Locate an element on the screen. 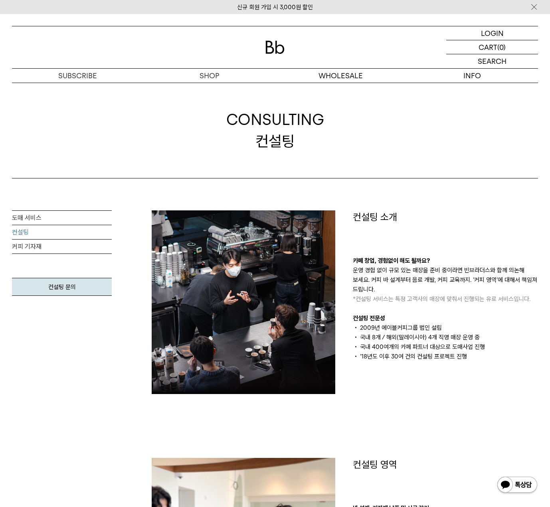 The image size is (550, 507). a: 컨설팅 is located at coordinates (62, 232).